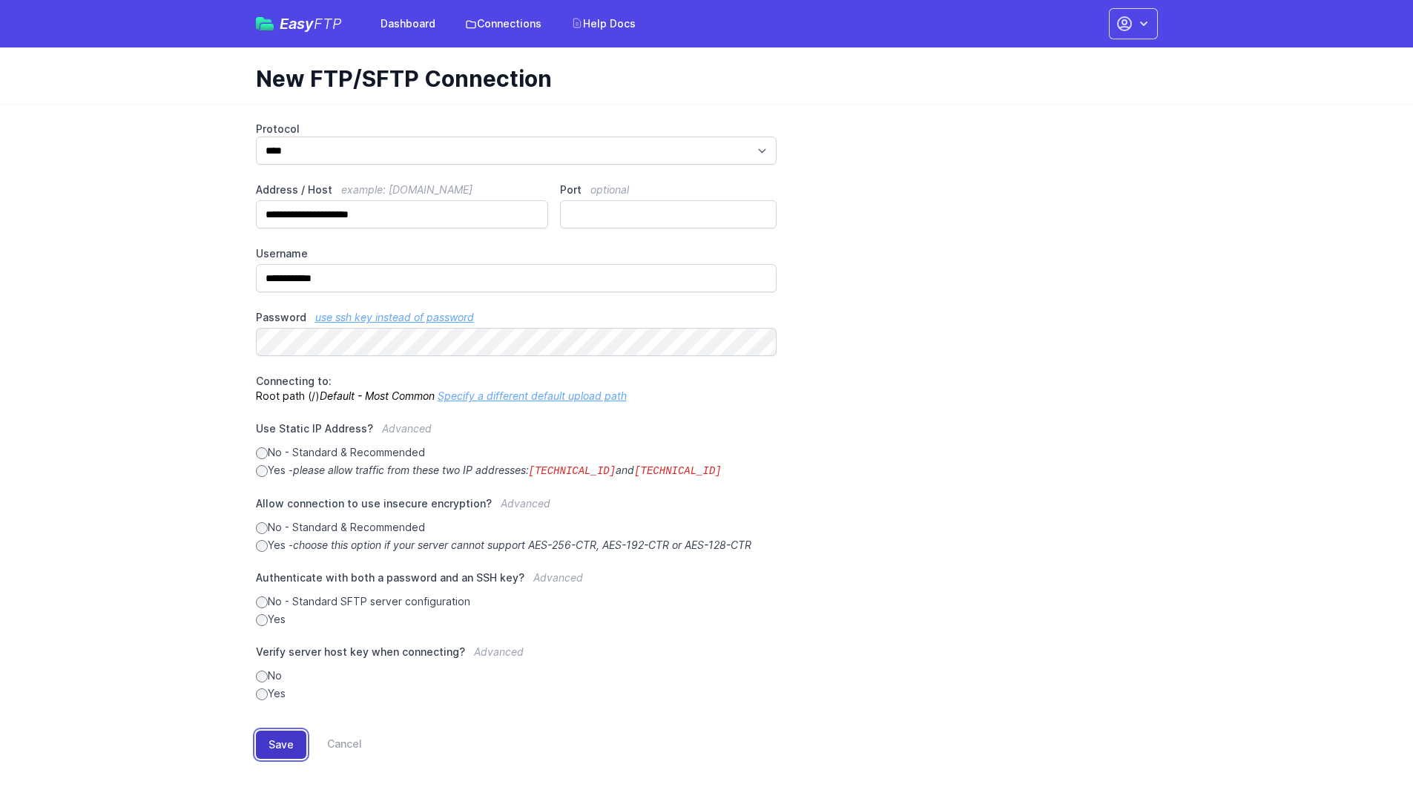 This screenshot has height=790, width=1413. I want to click on label: Password, so click(516, 318).